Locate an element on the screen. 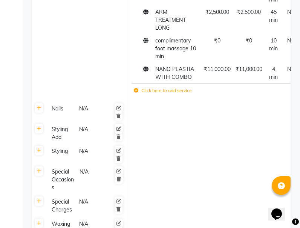 This screenshot has height=228, width=300. span: complimentary foot massage 10 min is located at coordinates (175, 49).